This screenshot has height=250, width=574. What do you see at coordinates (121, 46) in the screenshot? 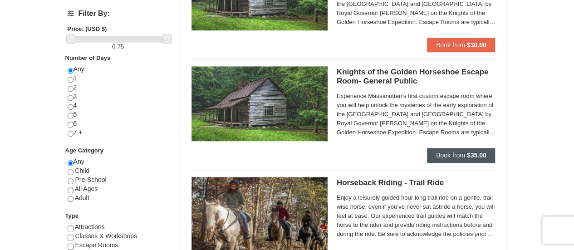
I see `span: 75` at bounding box center [121, 46].